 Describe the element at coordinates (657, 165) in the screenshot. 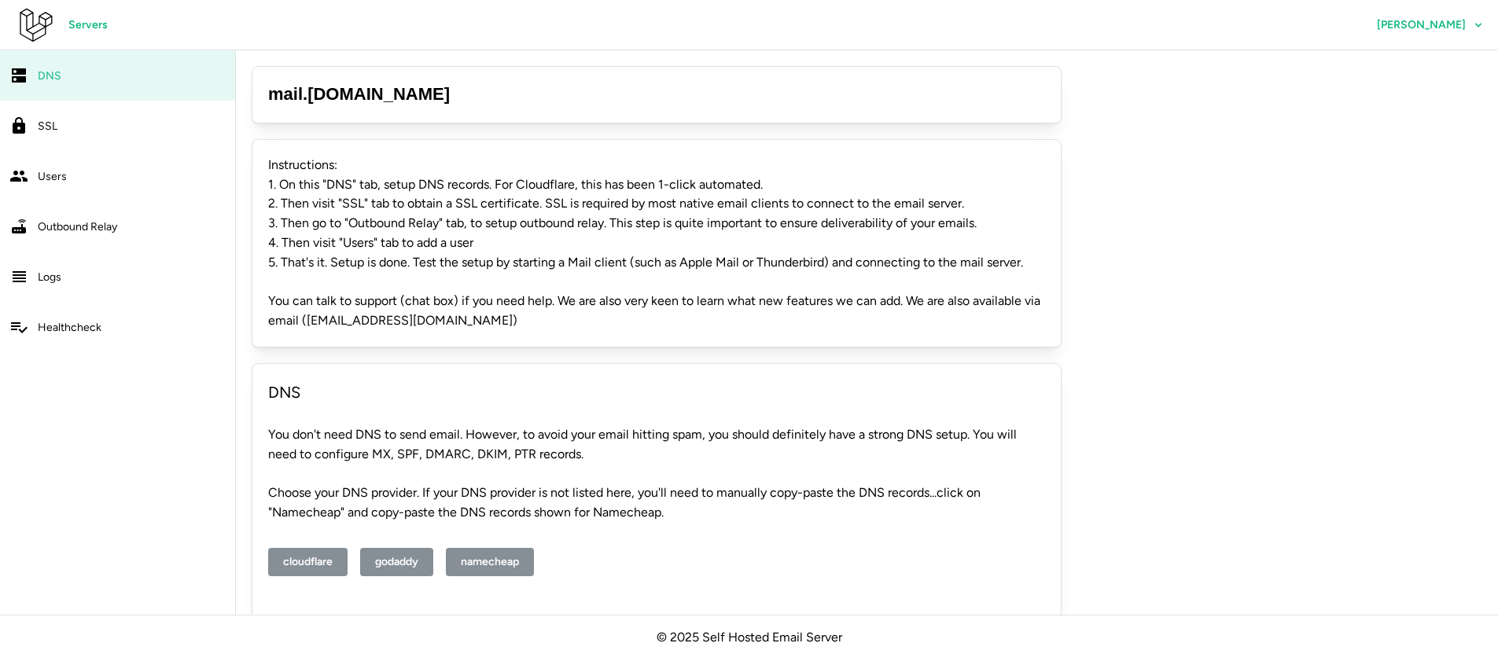

I see `p: Instructions:` at that location.